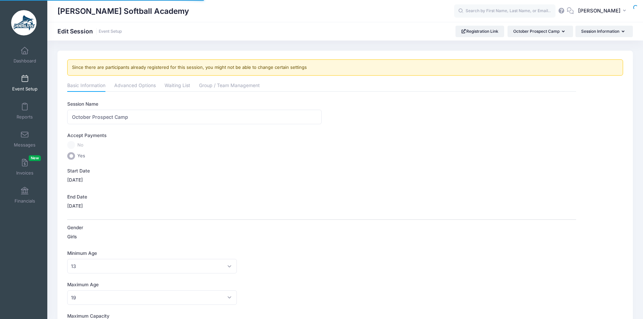 This screenshot has width=643, height=319. I want to click on span: Reports, so click(25, 117).